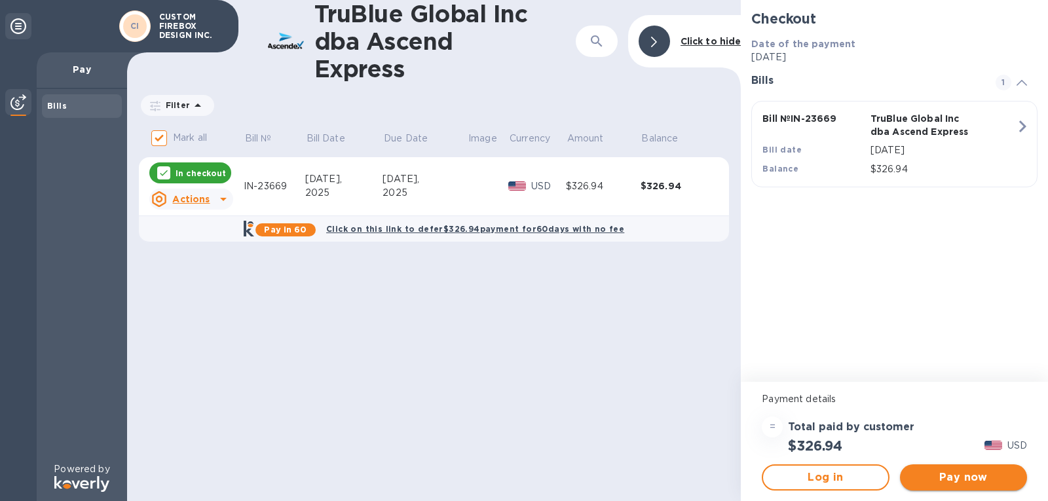 Image resolution: width=1048 pixels, height=501 pixels. What do you see at coordinates (285, 229) in the screenshot?
I see `b: Pay in 60` at bounding box center [285, 229].